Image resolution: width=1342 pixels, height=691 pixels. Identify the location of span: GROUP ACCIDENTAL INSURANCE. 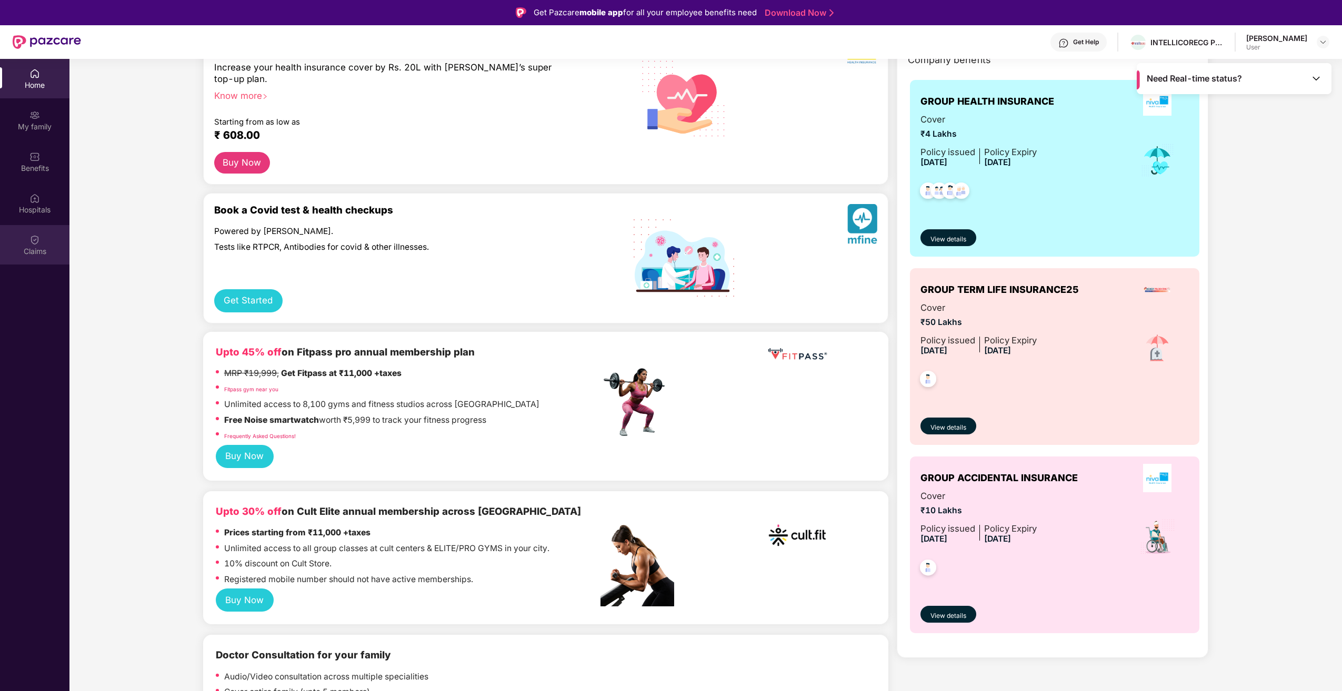
(999, 478).